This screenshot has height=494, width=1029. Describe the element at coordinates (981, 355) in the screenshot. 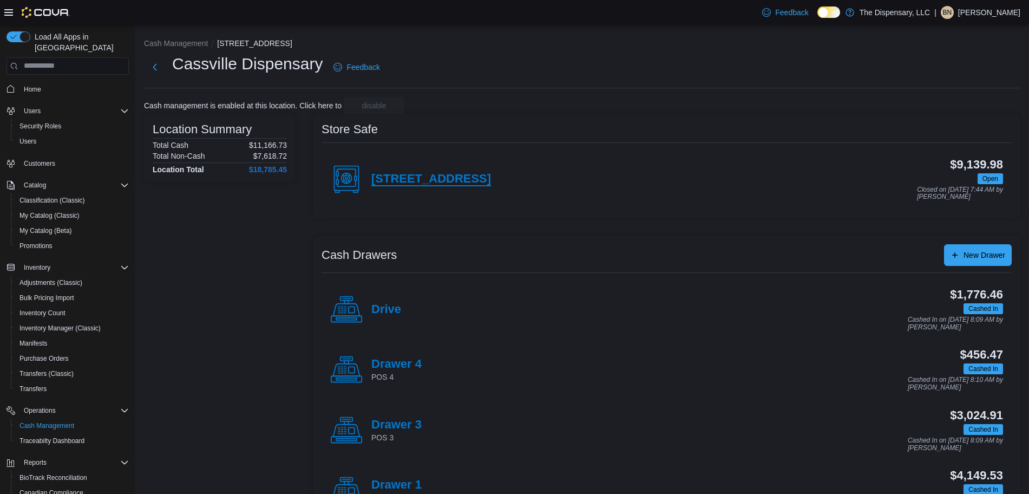

I see `h3: $456.47` at that location.